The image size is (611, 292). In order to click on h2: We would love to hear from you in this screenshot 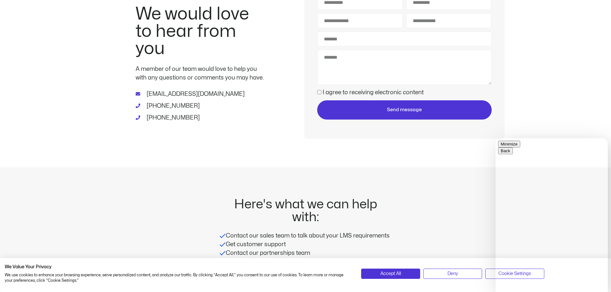, I will do `click(200, 31)`.